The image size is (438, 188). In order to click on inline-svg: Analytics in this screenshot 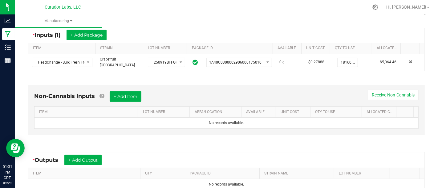, I will do `click(8, 21)`.